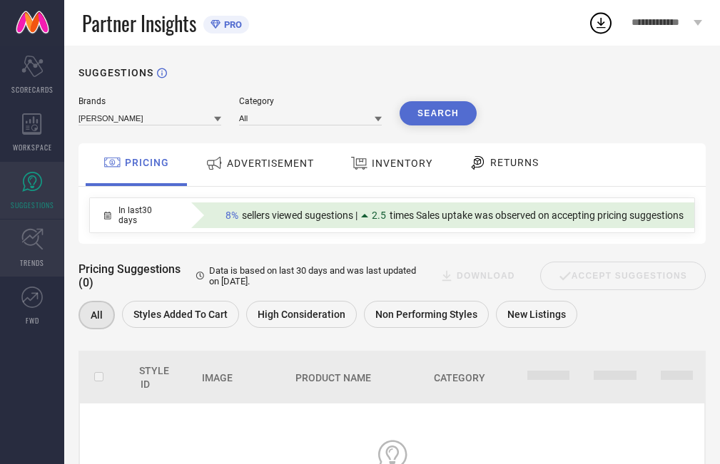 This screenshot has height=464, width=720. What do you see at coordinates (601, 23) in the screenshot?
I see `div: Open download list` at bounding box center [601, 23].